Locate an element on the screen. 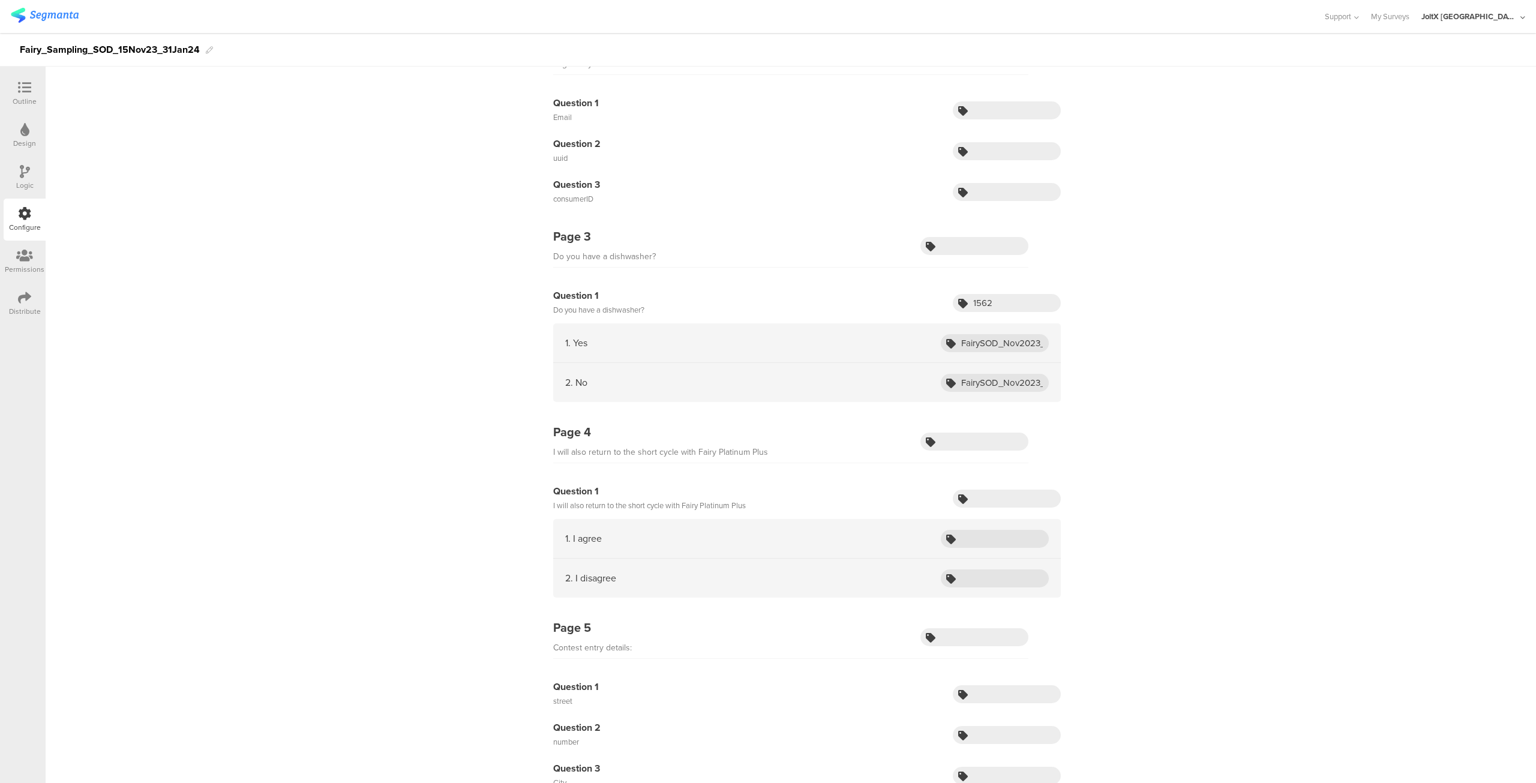 This screenshot has height=783, width=1536. font: 1. Yes is located at coordinates (576, 343).